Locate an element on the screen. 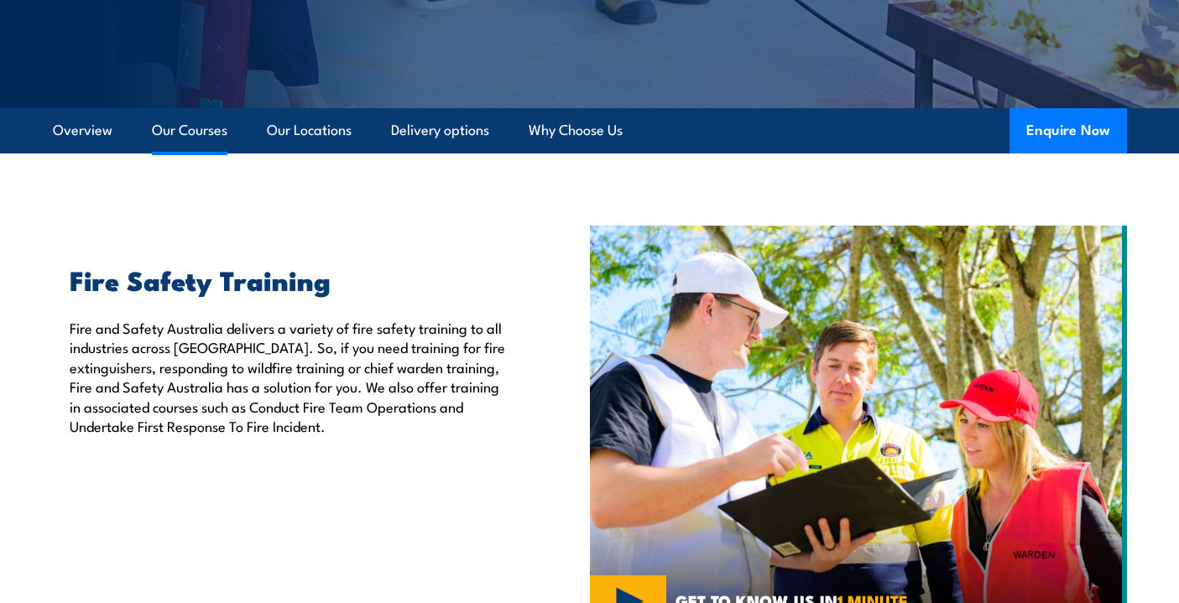  button: Enquire Now is located at coordinates (1068, 131).